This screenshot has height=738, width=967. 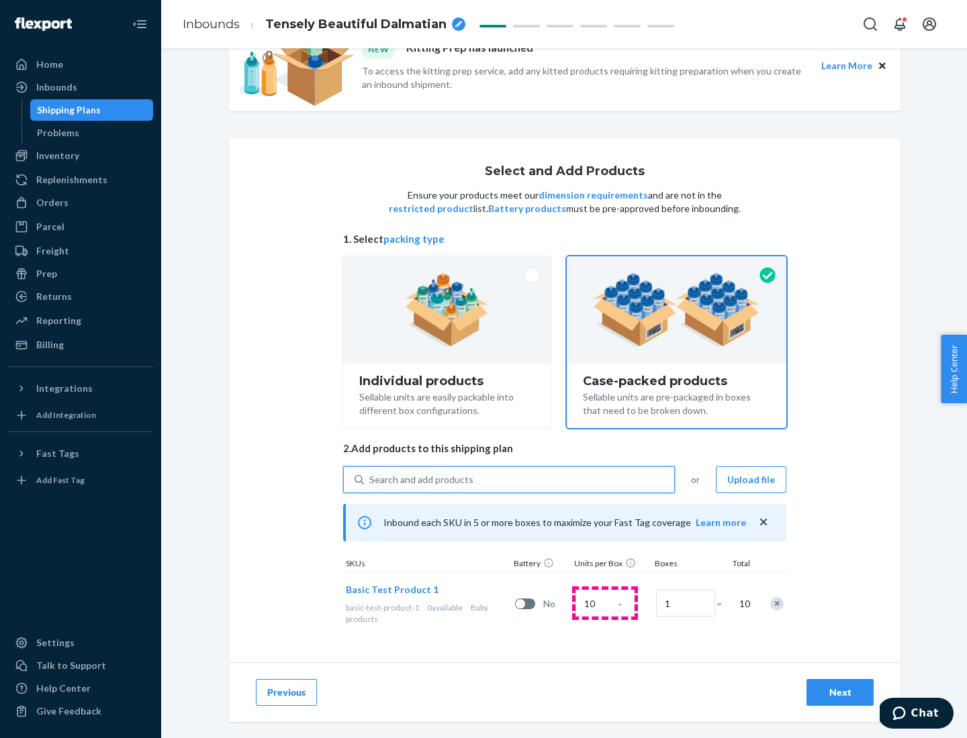 What do you see at coordinates (68, 110) in the screenshot?
I see `div: Shipping Plans` at bounding box center [68, 110].